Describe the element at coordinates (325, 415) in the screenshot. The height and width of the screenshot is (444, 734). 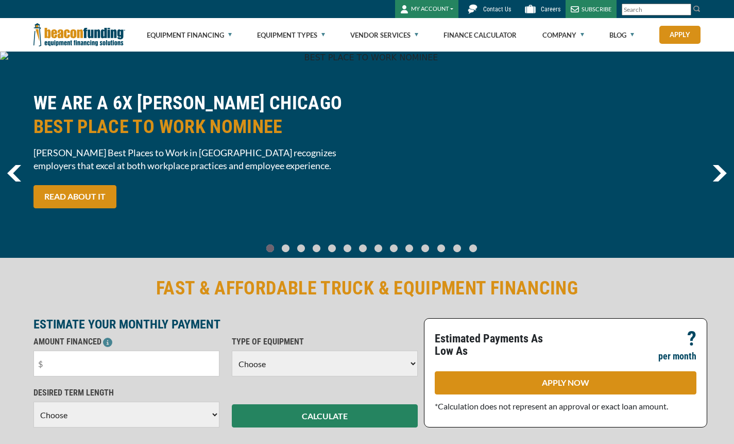
I see `button: CALCULATE` at that location.